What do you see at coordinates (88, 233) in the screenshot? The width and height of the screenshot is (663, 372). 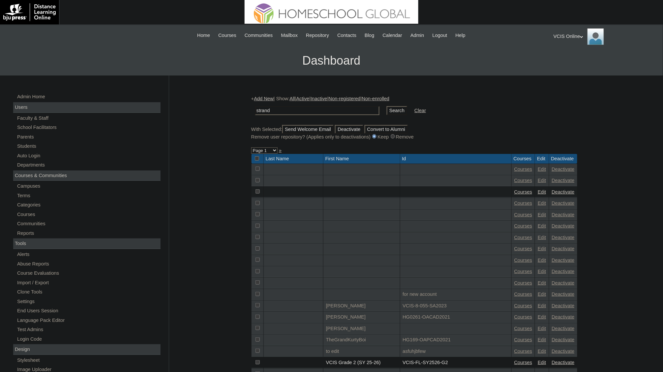 I see `a: Reports` at bounding box center [88, 233].